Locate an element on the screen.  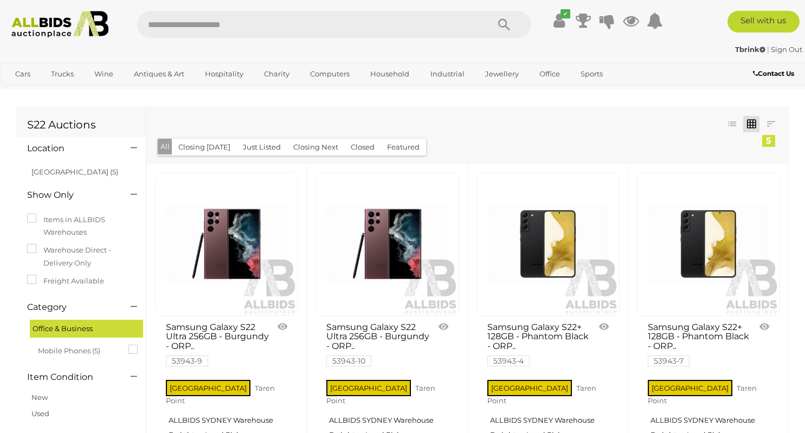
a: Sign Out is located at coordinates (787, 49).